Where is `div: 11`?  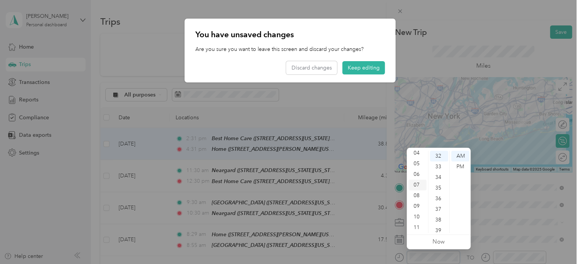
div: 11 is located at coordinates (417, 228).